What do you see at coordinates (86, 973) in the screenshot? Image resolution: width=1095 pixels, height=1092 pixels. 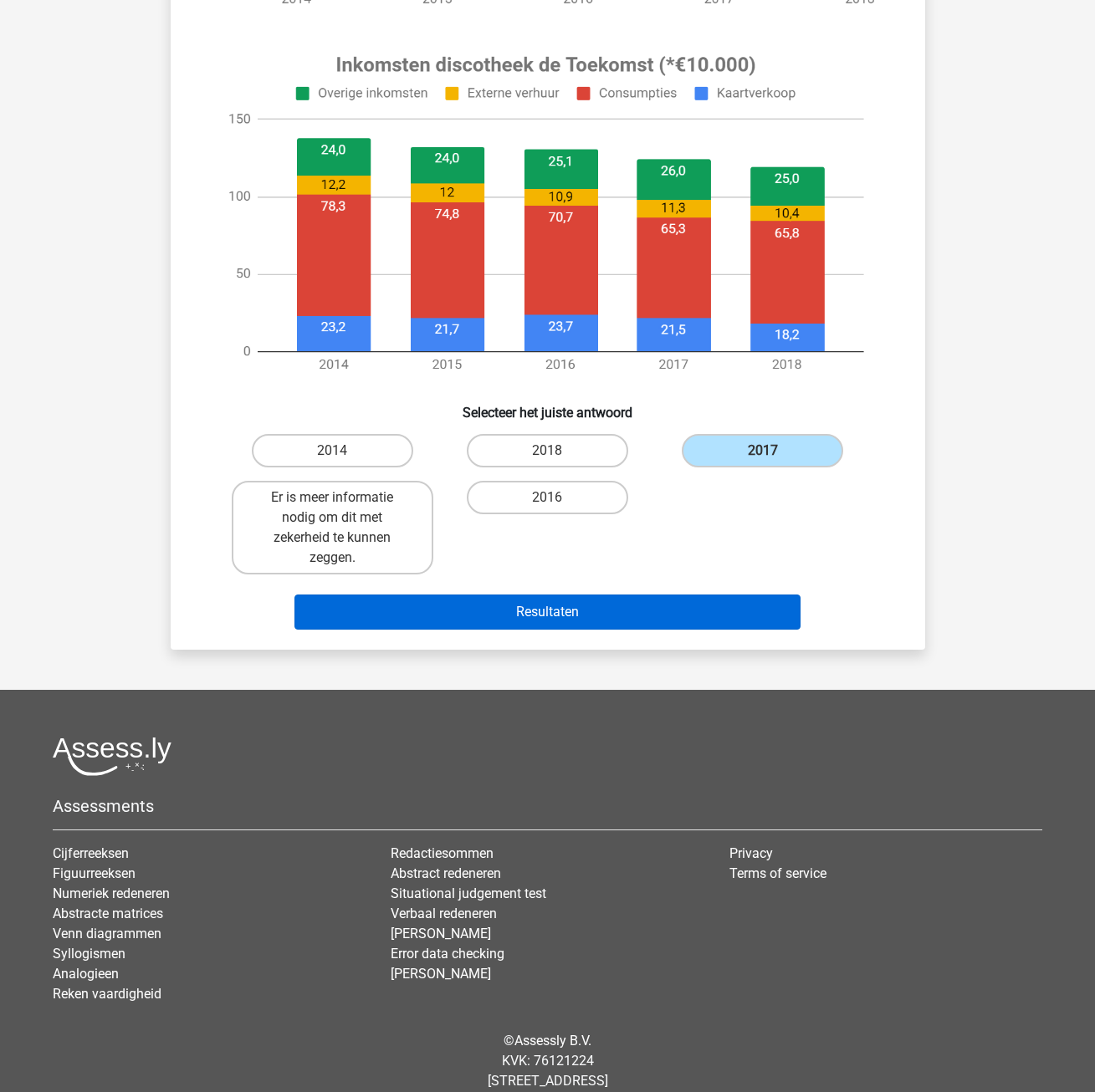 I see `a: Analogieen` at bounding box center [86, 973].